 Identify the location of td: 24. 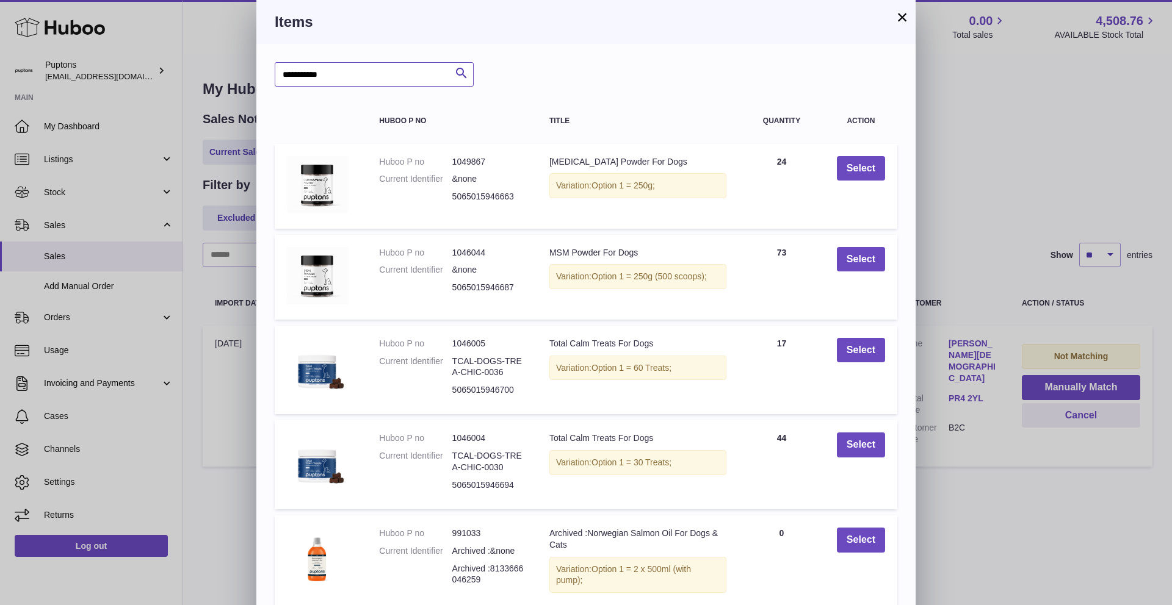
(781, 186).